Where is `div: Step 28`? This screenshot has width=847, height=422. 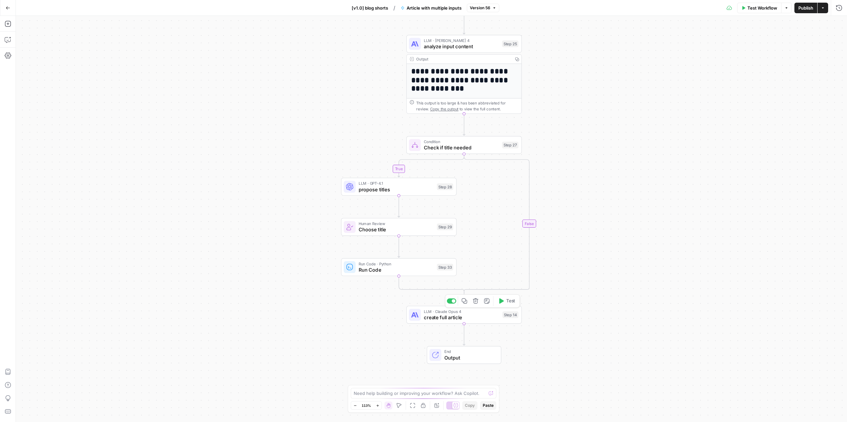 div: Step 28 is located at coordinates (445, 187).